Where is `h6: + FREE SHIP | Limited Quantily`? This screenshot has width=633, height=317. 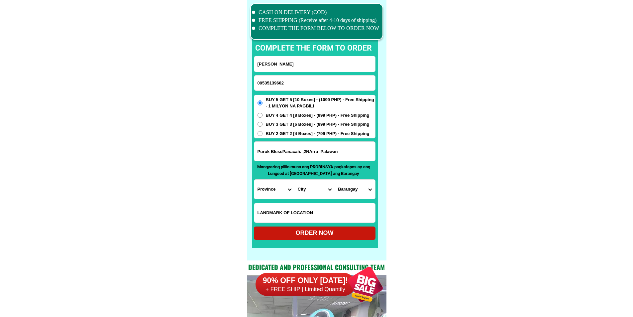
h6: + FREE SHIP | Limited Quantily is located at coordinates (306, 289).